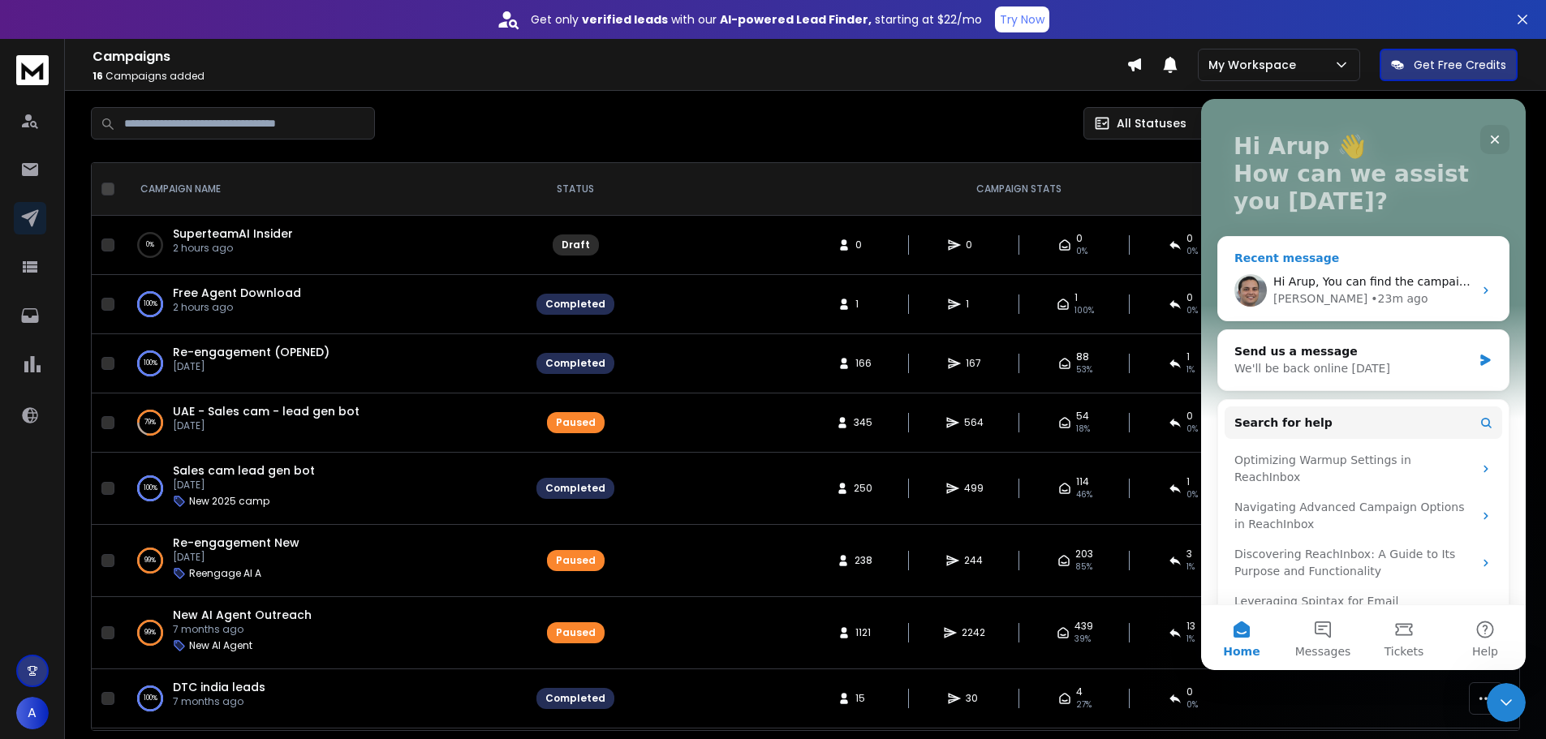 The height and width of the screenshot is (739, 1546). I want to click on strong: verified leads, so click(625, 19).